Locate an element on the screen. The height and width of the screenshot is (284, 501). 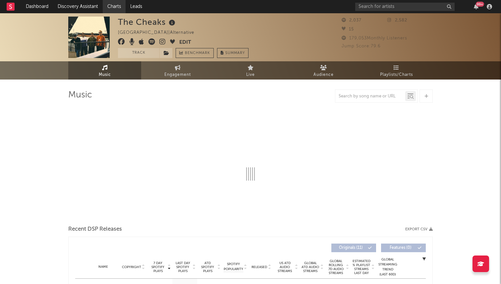
span: Global Rolling 7D Audio Streams is located at coordinates (336, 267).